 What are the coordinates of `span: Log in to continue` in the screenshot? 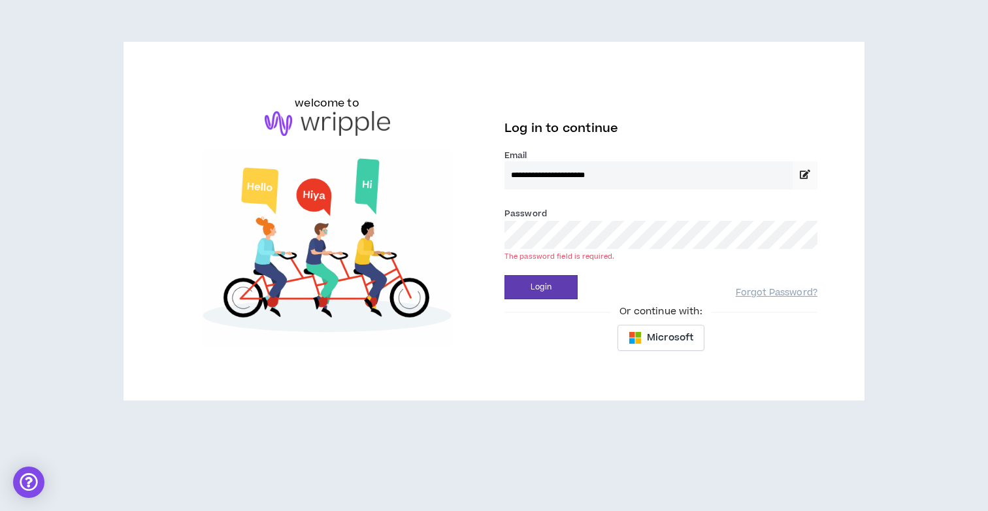 It's located at (561, 128).